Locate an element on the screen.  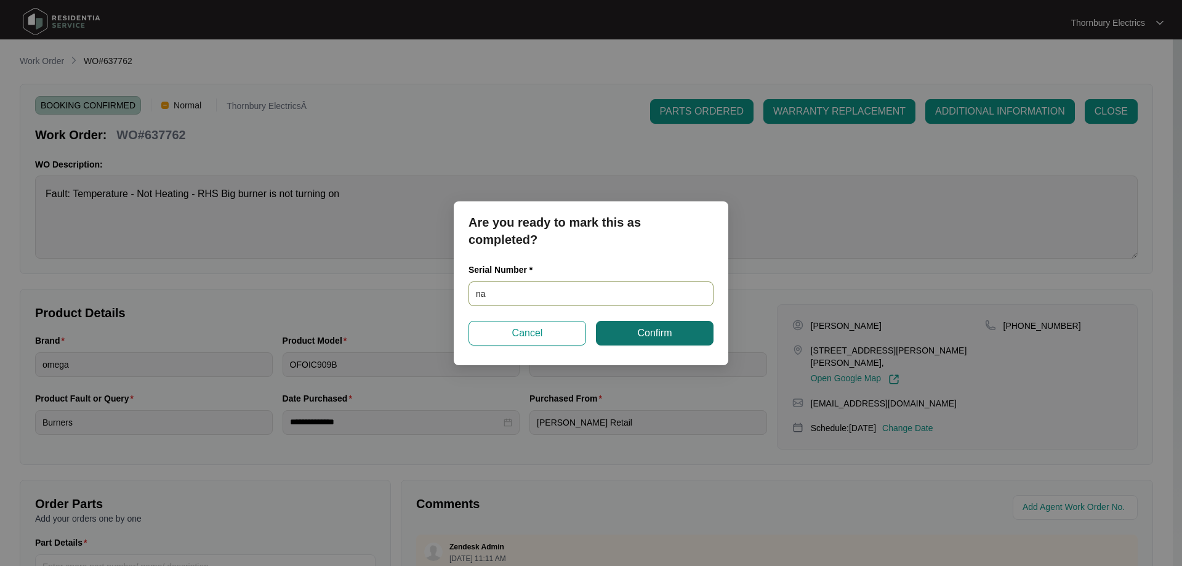
button: Confirm is located at coordinates (654, 333).